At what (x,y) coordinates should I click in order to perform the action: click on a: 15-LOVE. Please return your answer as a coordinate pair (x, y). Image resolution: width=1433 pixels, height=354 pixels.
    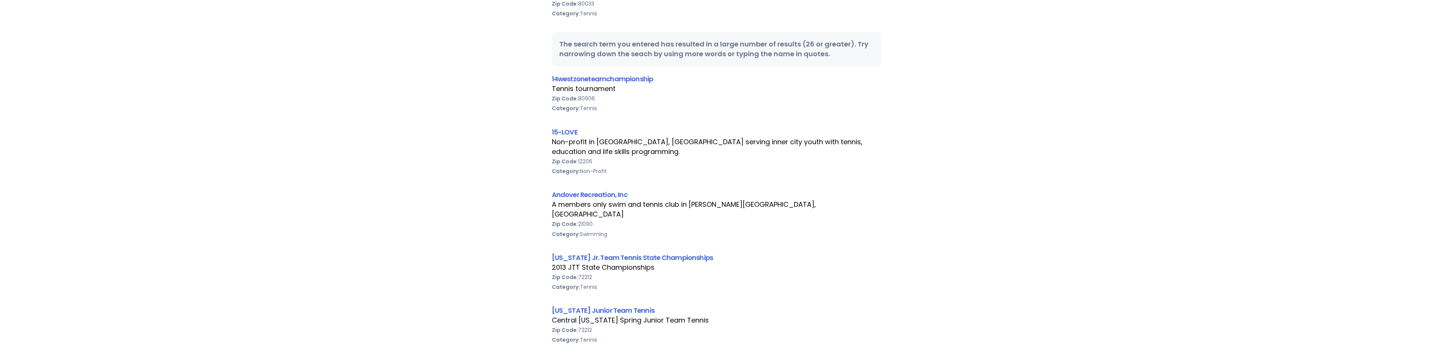
    Looking at the image, I should click on (565, 132).